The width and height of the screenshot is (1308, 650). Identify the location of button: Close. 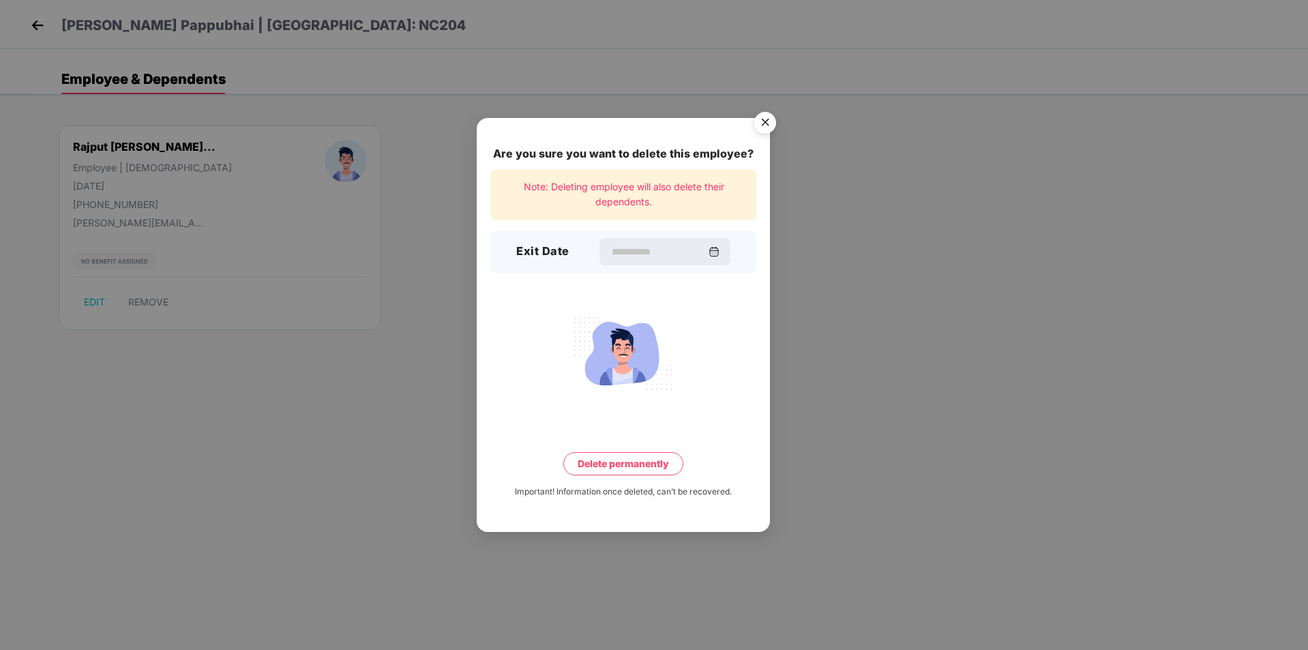
(765, 123).